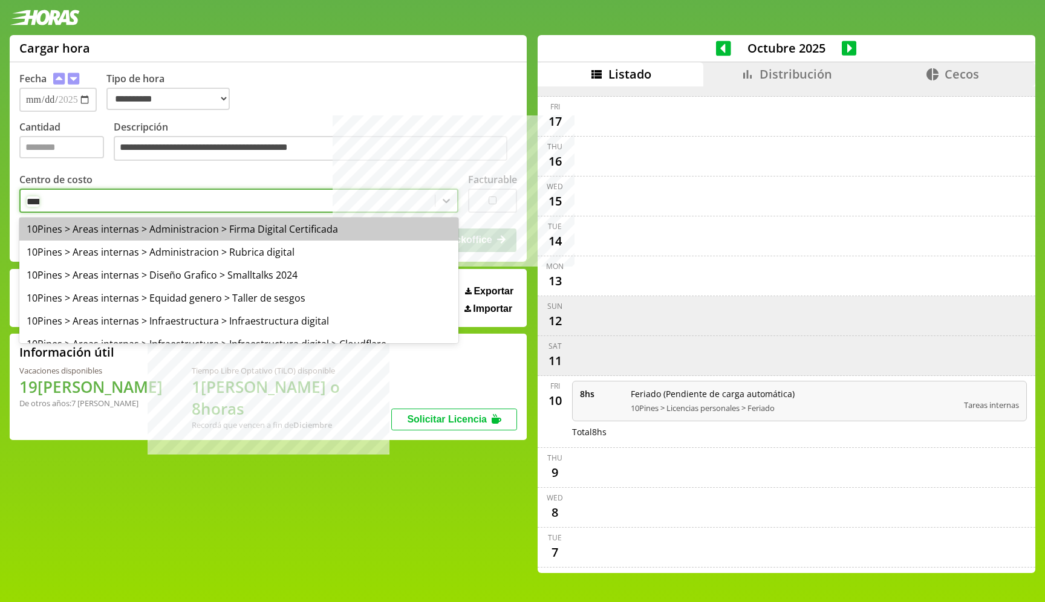 This screenshot has height=602, width=1045. I want to click on div: 10Pines > Areas internas > Administracion > Rubrica digital, so click(239, 252).